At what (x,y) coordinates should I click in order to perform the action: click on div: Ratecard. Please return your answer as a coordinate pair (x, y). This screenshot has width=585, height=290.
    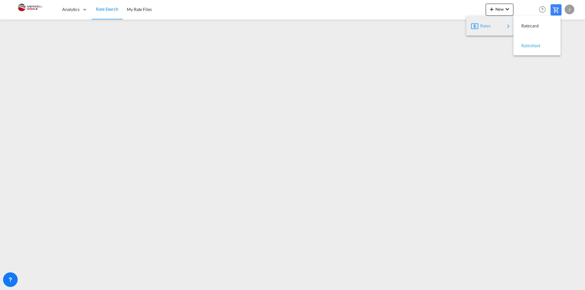
    Looking at the image, I should click on (536, 26).